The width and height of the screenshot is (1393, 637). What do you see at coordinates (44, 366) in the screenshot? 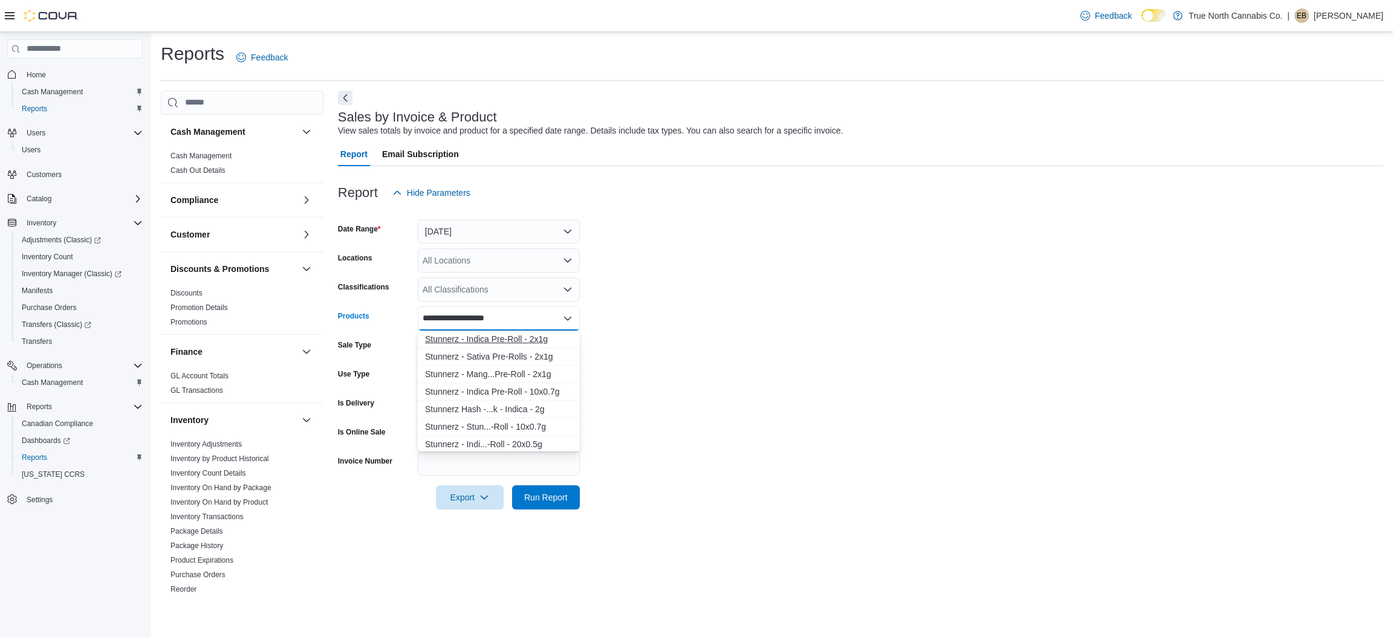
I see `button: Operations` at bounding box center [44, 366].